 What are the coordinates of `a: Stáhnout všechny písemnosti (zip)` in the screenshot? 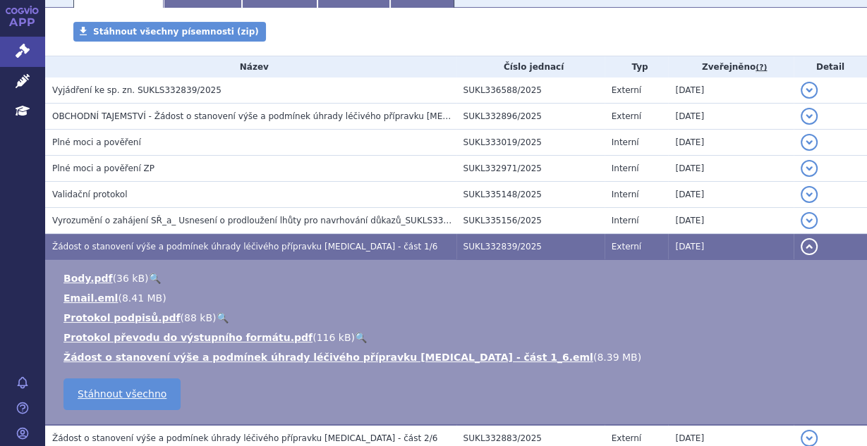 It's located at (169, 32).